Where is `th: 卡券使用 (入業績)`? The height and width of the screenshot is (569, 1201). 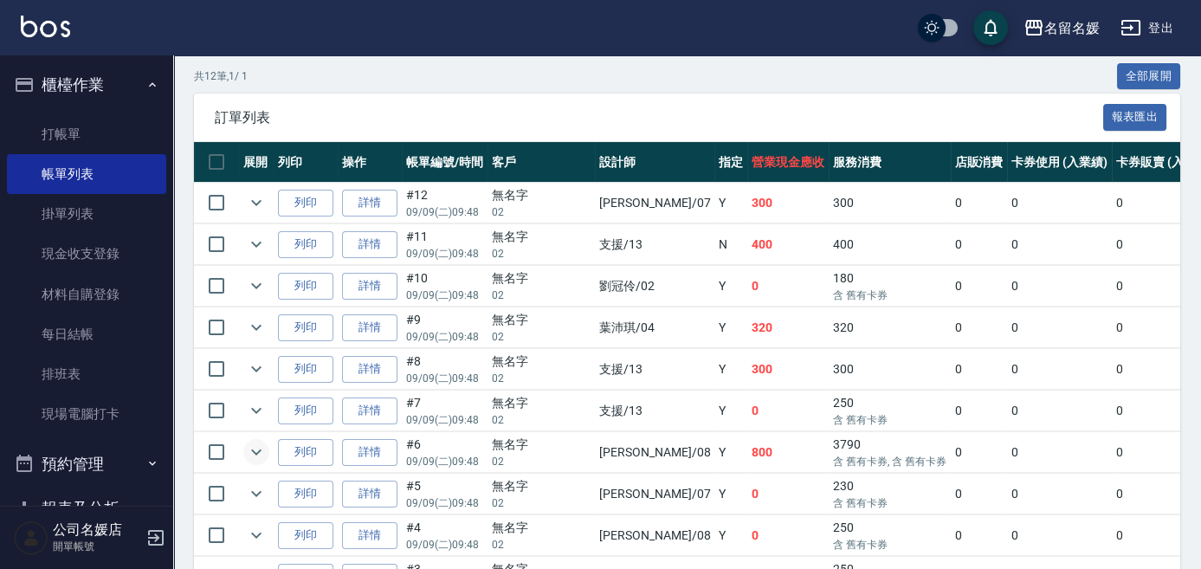
th: 卡券使用 (入業績) is located at coordinates (1059, 162).